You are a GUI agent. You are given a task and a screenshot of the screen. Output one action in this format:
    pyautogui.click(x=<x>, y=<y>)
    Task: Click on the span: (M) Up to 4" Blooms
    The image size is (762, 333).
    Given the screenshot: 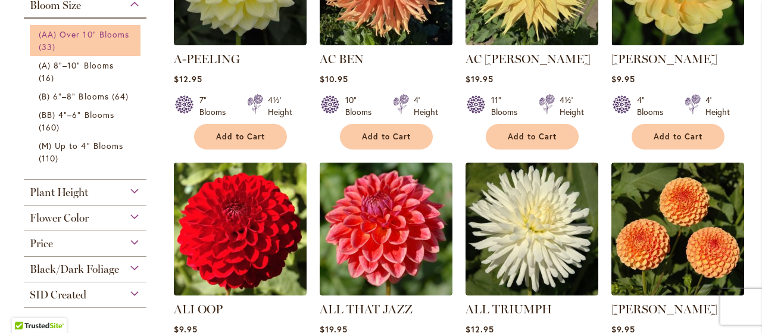 What is the action you would take?
    pyautogui.click(x=81, y=145)
    